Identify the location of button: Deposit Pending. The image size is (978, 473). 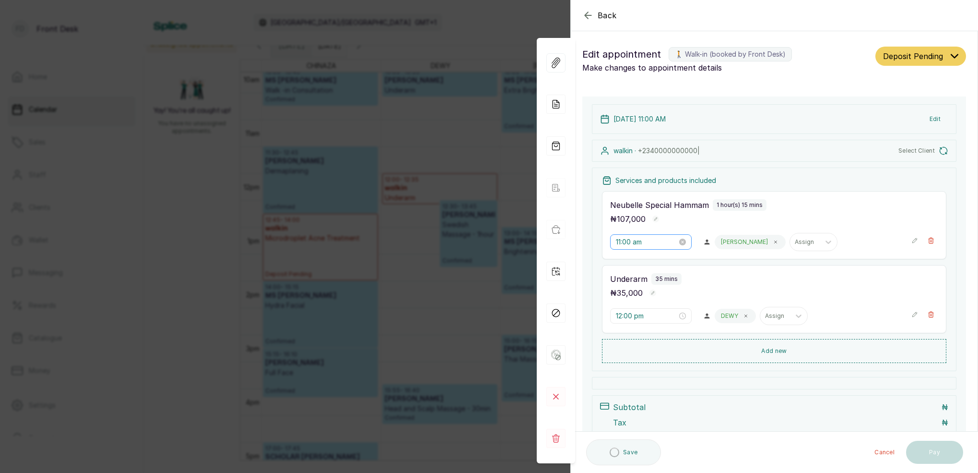
(921, 56).